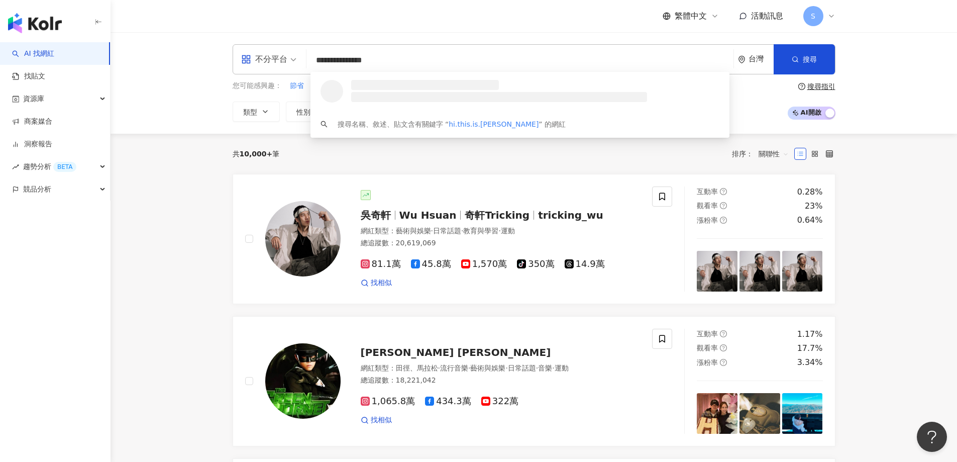  Describe the element at coordinates (500, 401) in the screenshot. I see `span: 322萬` at that location.